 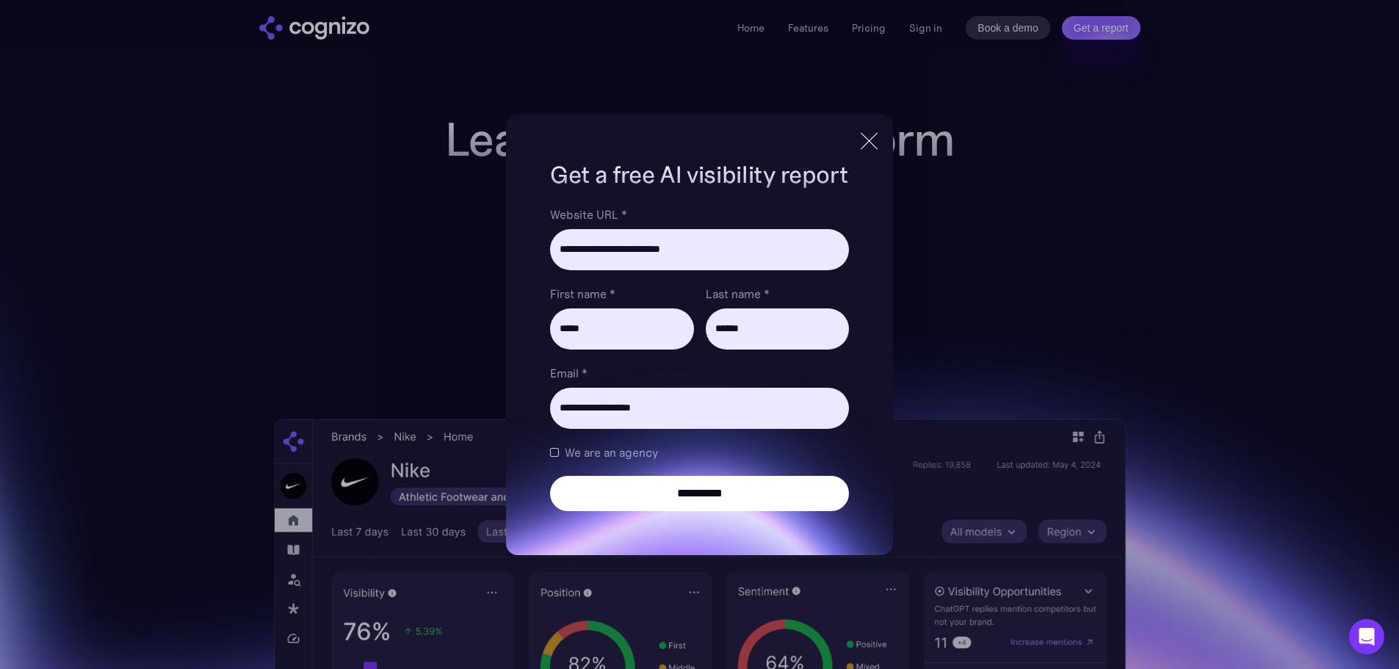 I want to click on form: Brand Report Form, so click(x=699, y=358).